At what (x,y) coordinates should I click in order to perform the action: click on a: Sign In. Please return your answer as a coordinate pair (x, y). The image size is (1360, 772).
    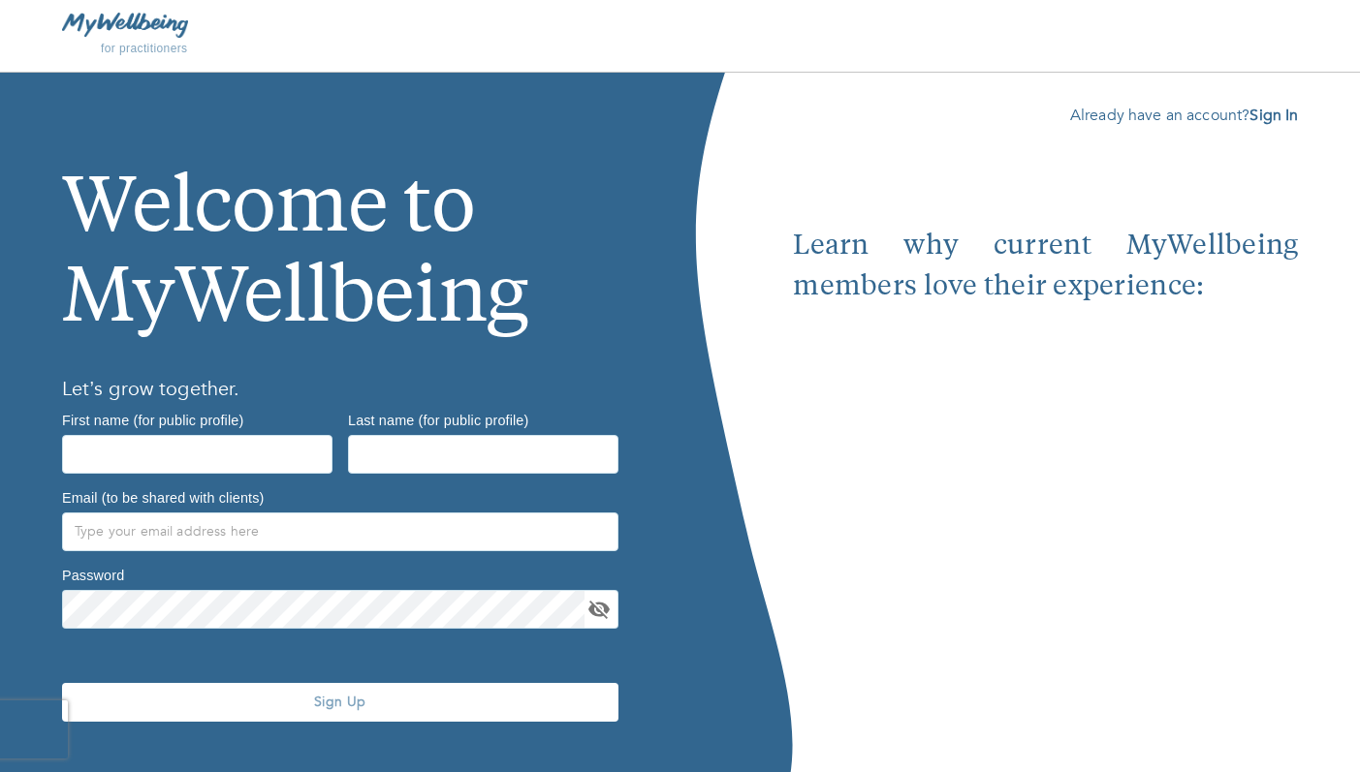
    Looking at the image, I should click on (1273, 115).